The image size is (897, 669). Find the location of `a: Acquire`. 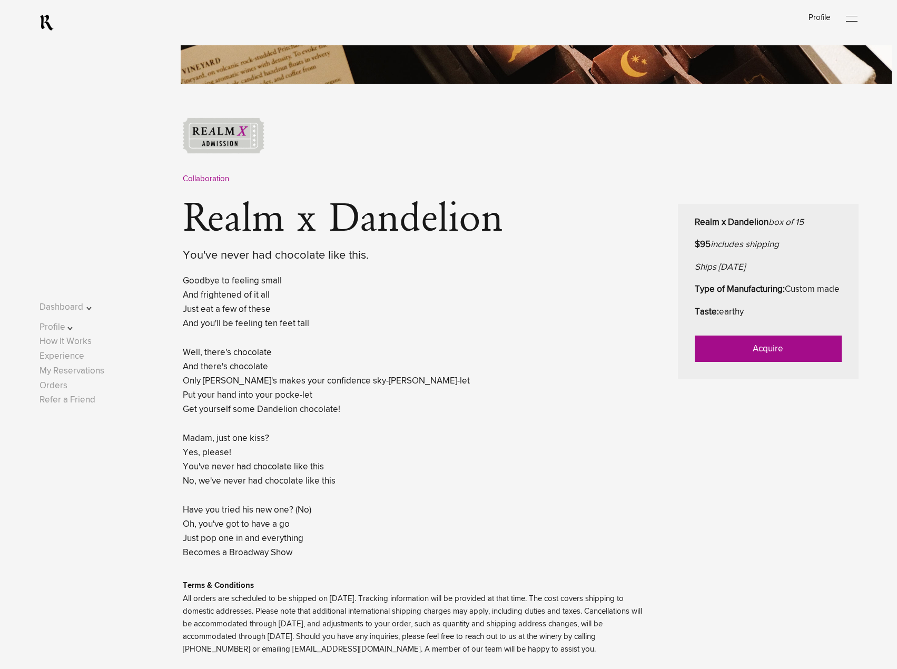

a: Acquire is located at coordinates (768, 349).